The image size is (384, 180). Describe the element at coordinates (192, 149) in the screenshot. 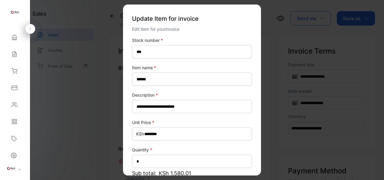

I see `label: Quantity` at that location.